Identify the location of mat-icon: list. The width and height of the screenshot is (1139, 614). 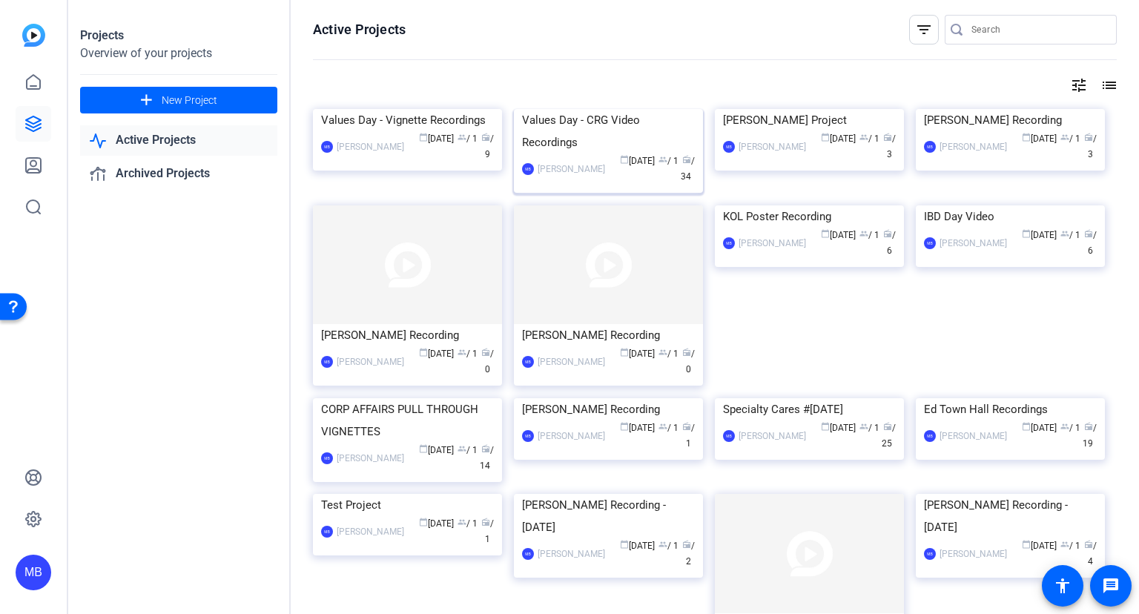
(1108, 85).